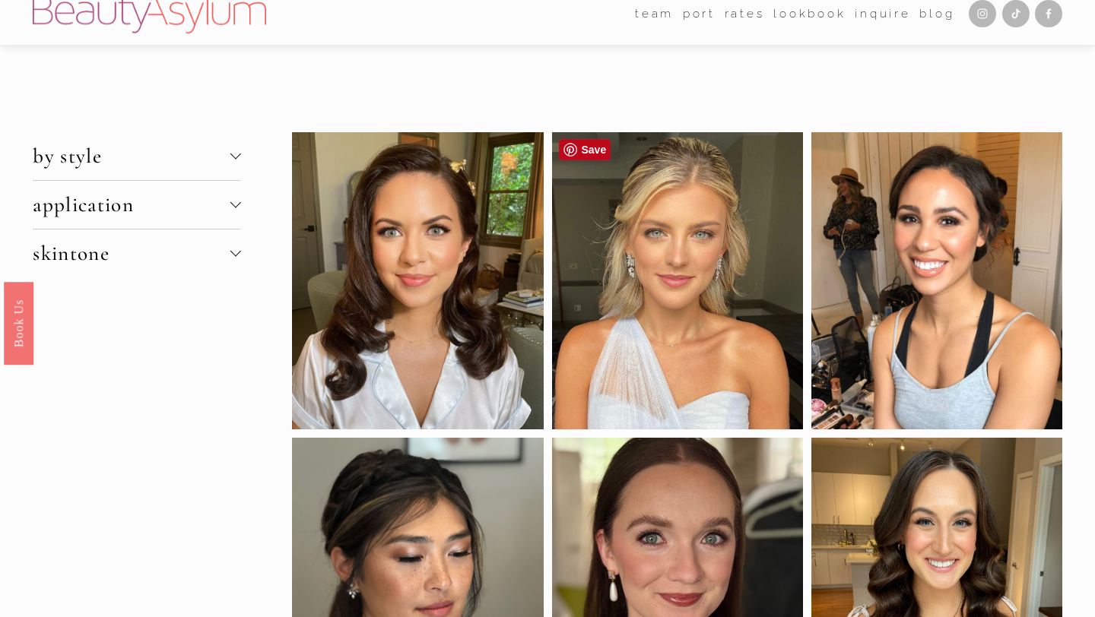  Describe the element at coordinates (699, 14) in the screenshot. I see `a: port` at that location.